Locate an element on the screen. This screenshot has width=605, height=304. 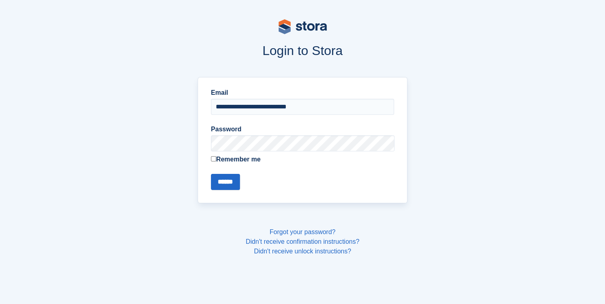
img: stora-logo-53a41332b3708ae10de48c4981b4e9114cc0af31d8433b30ea865607fb682f29.svg is located at coordinates (302, 27).